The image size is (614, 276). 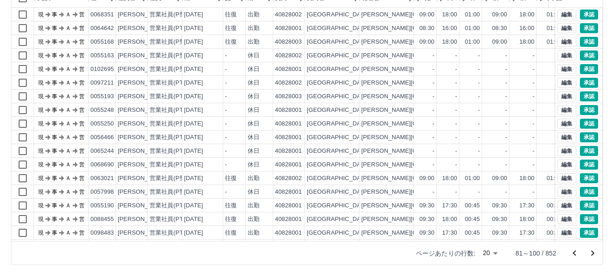 What do you see at coordinates (253, 178) in the screenshot?
I see `div: 出勤` at bounding box center [253, 178].